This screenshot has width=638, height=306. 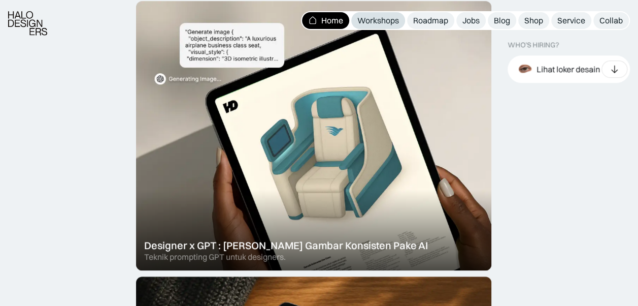 What do you see at coordinates (378, 20) in the screenshot?
I see `div: Workshops` at bounding box center [378, 20].